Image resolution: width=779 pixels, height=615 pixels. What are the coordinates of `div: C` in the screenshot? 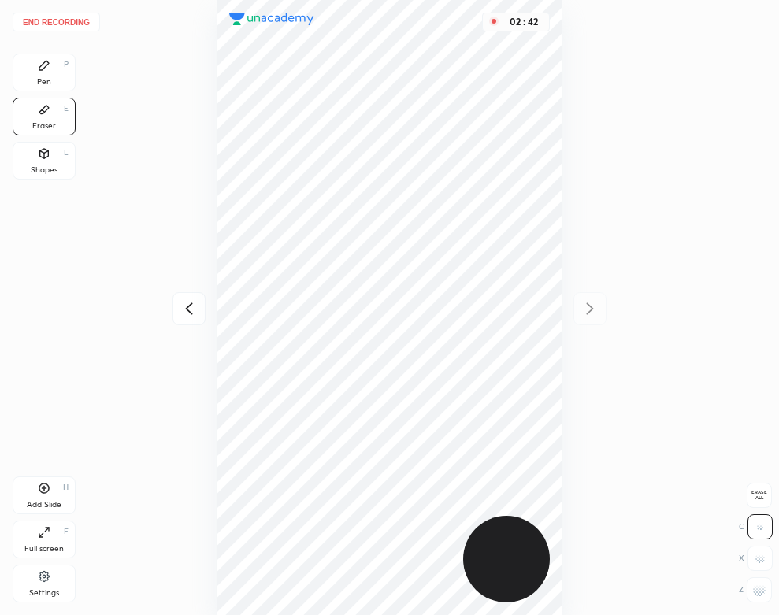 It's located at (755, 527).